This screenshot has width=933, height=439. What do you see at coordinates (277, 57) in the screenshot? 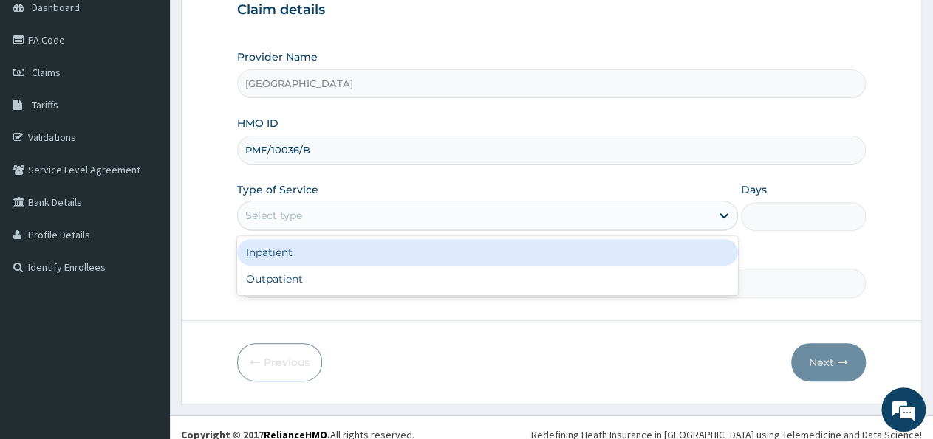
I see `label: Provider Name` at bounding box center [277, 57].